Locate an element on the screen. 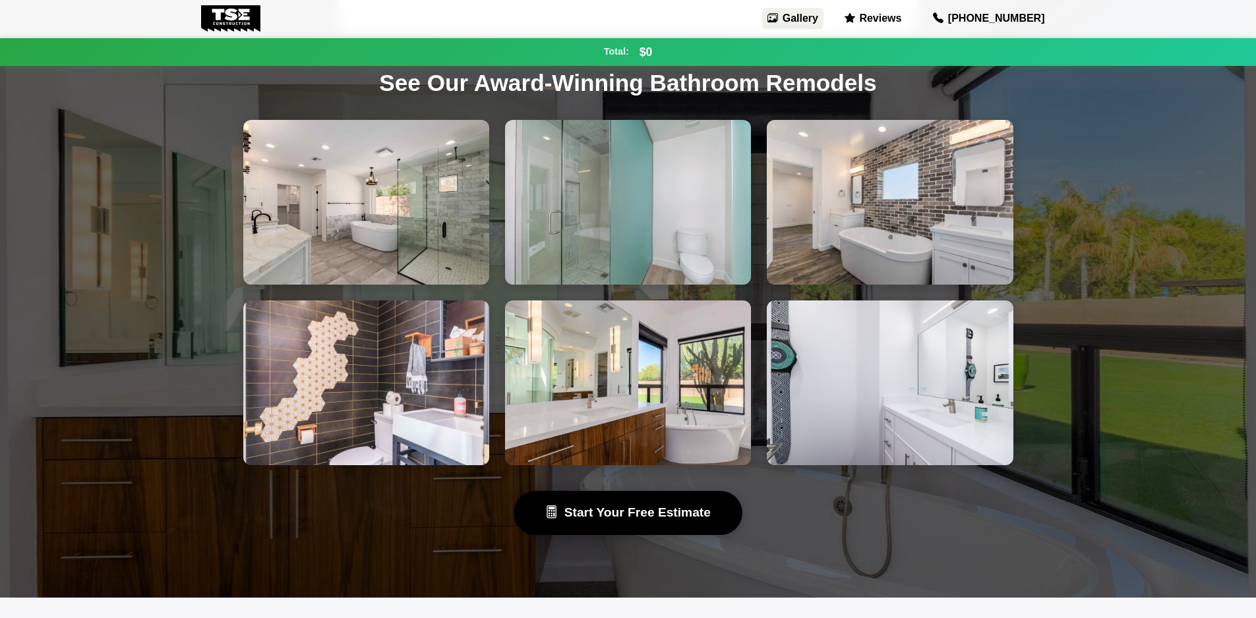  img: 67th Street Bathroom Remodel is located at coordinates (627, 383).